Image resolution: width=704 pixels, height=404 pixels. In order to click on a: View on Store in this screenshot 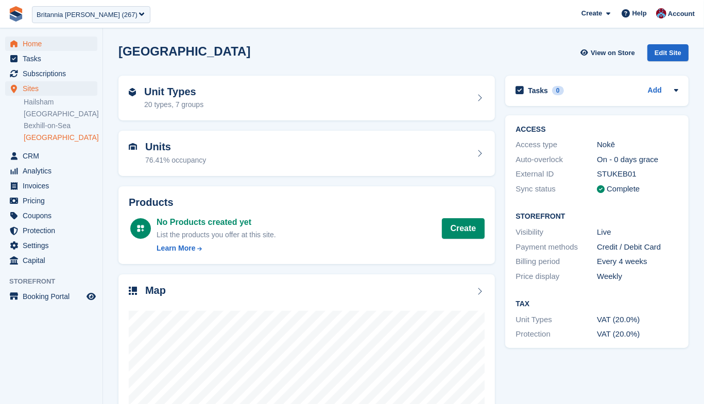, I will do `click(609, 53)`.